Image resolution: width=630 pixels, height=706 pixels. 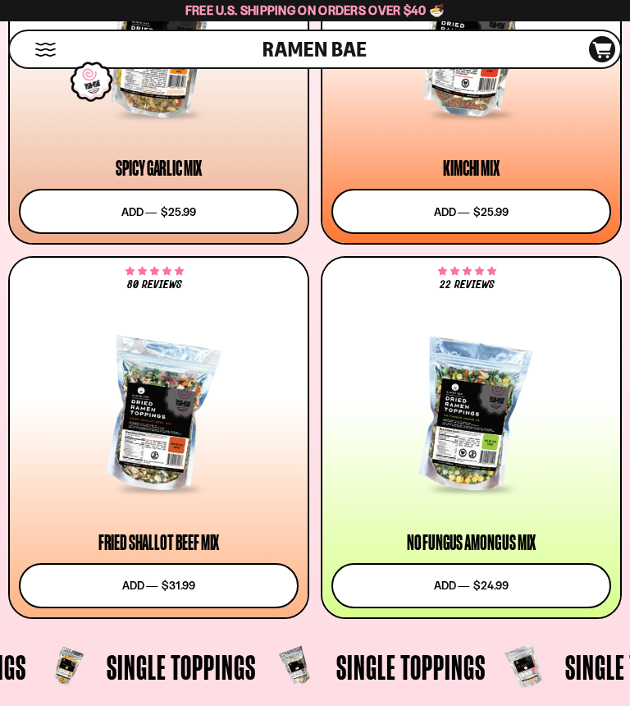 I want to click on div: Kimchi Mix, so click(x=471, y=168).